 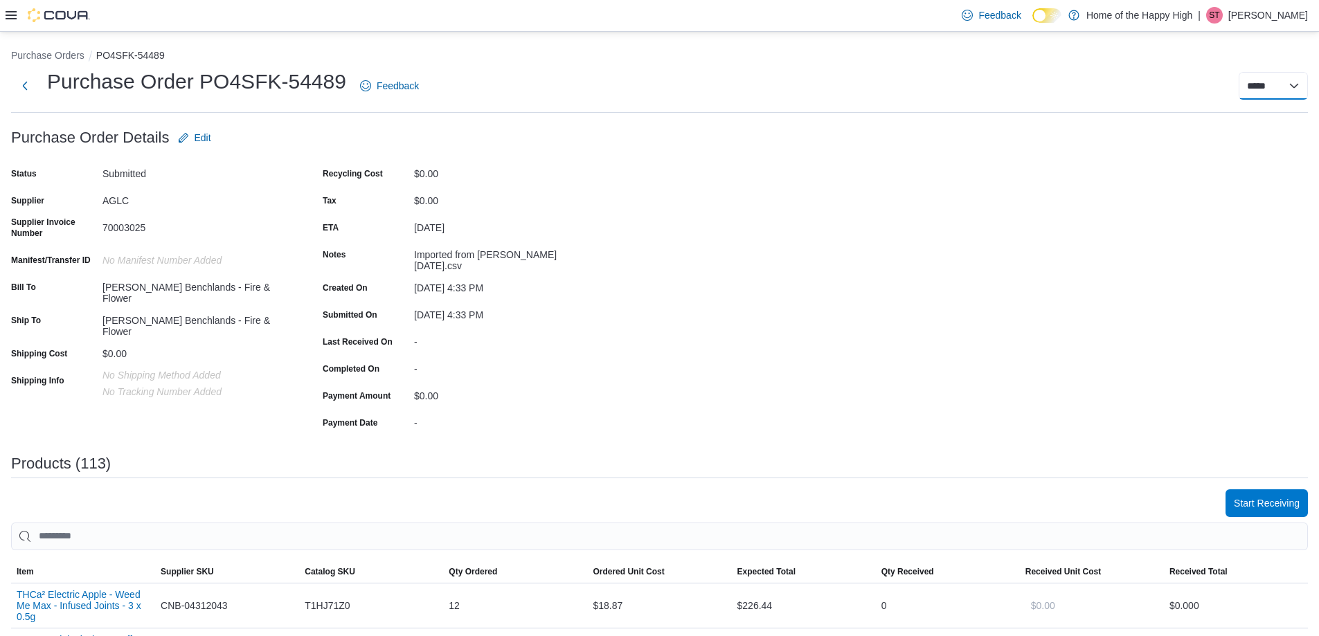 I want to click on label: Shipping Info, so click(x=37, y=381).